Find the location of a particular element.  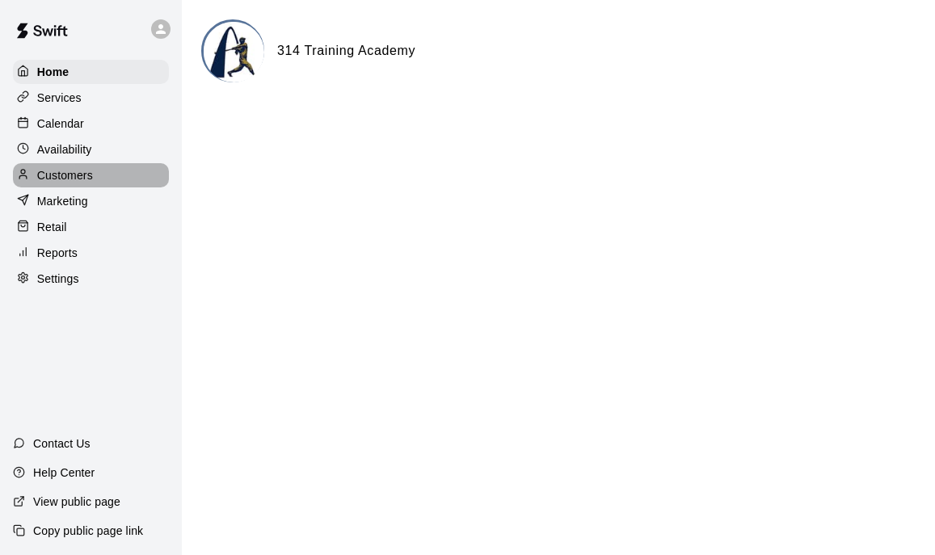

div: Marketing is located at coordinates (91, 201).